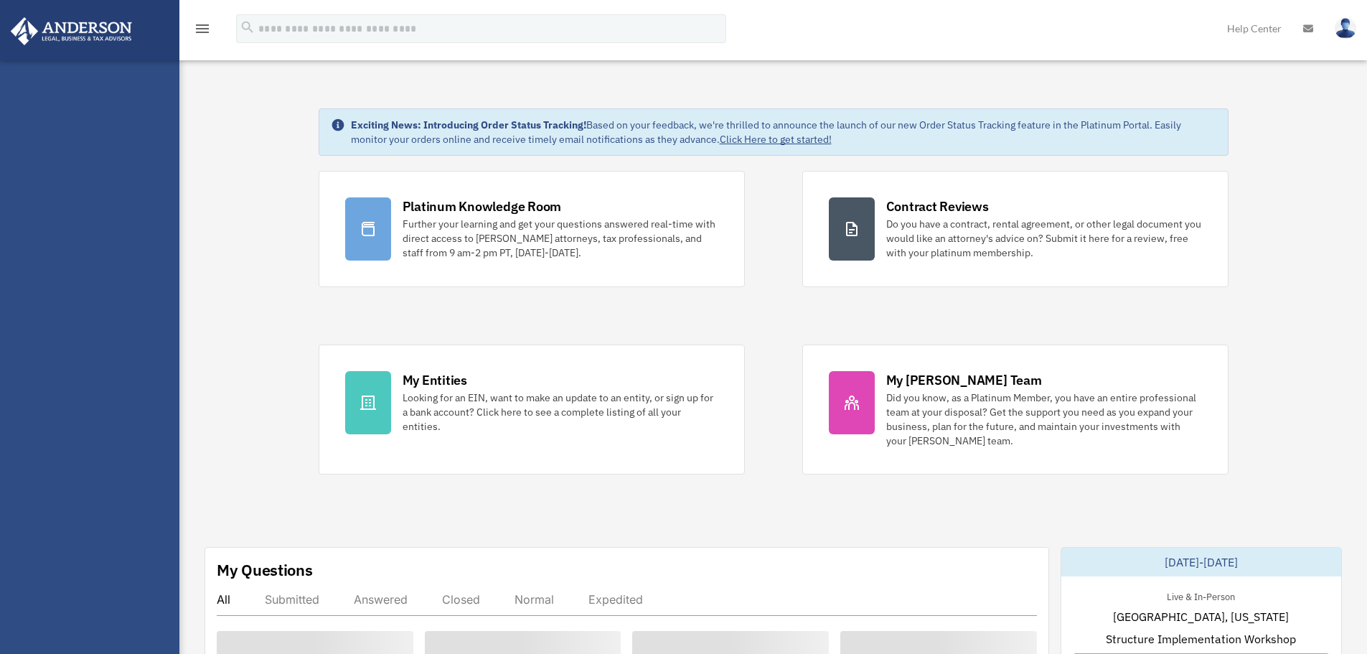 The image size is (1367, 654). Describe the element at coordinates (776, 139) in the screenshot. I see `a: Click Here to get started!` at that location.